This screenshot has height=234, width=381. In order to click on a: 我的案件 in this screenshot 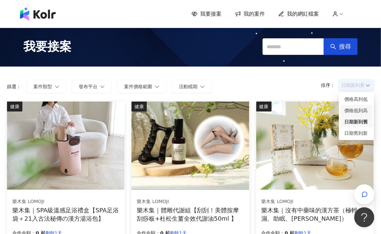, I will do `click(250, 14)`.